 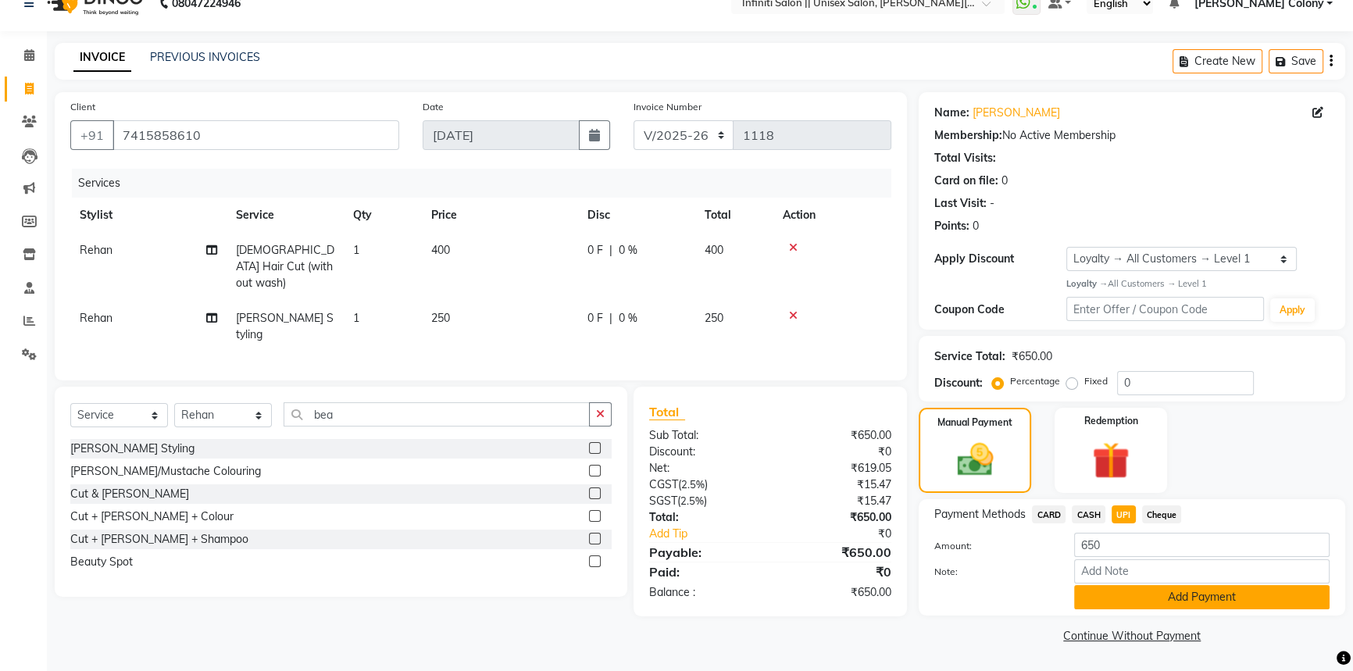 I want to click on div: Name:, so click(x=952, y=113).